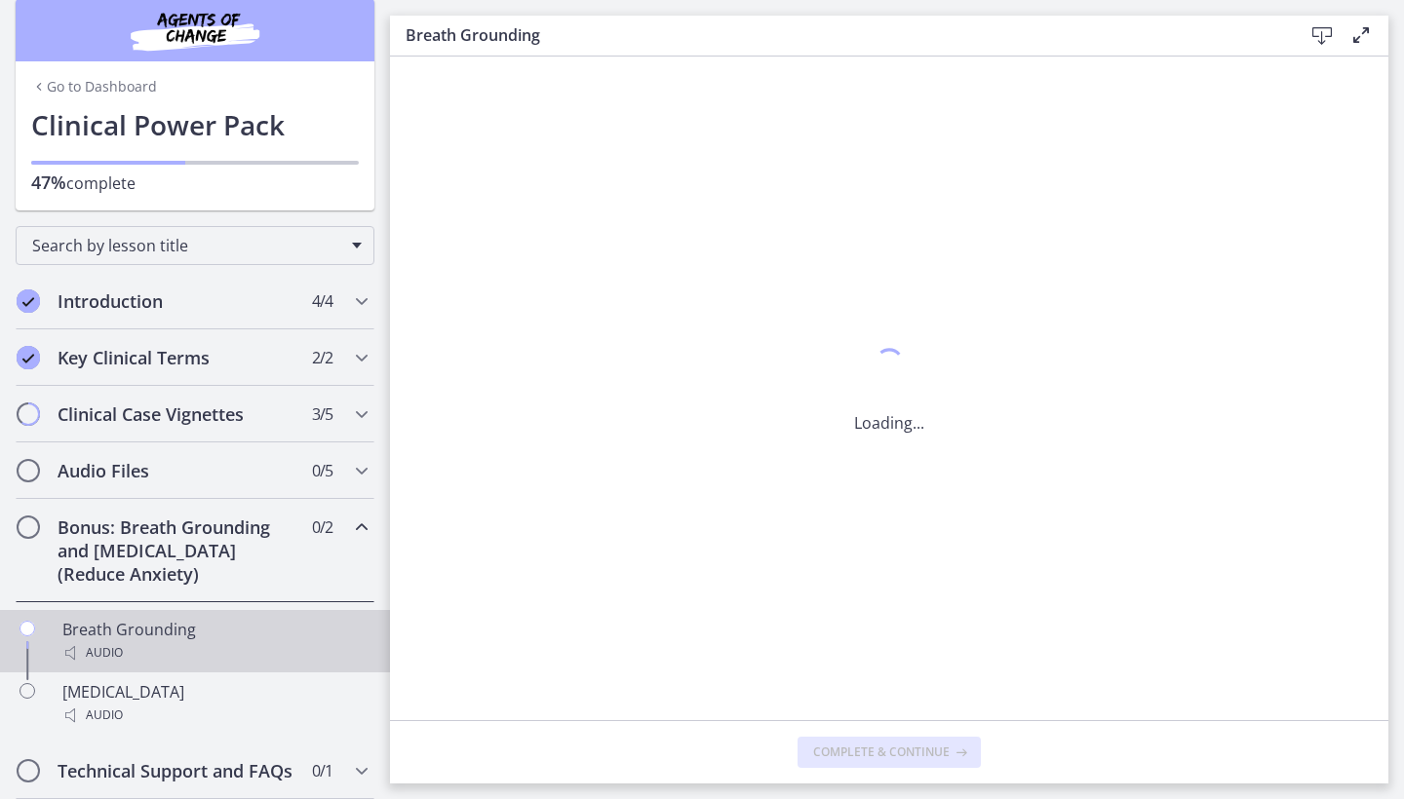 The width and height of the screenshot is (1404, 799). What do you see at coordinates (195, 246) in the screenshot?
I see `div: Search by lesson title` at bounding box center [195, 246].